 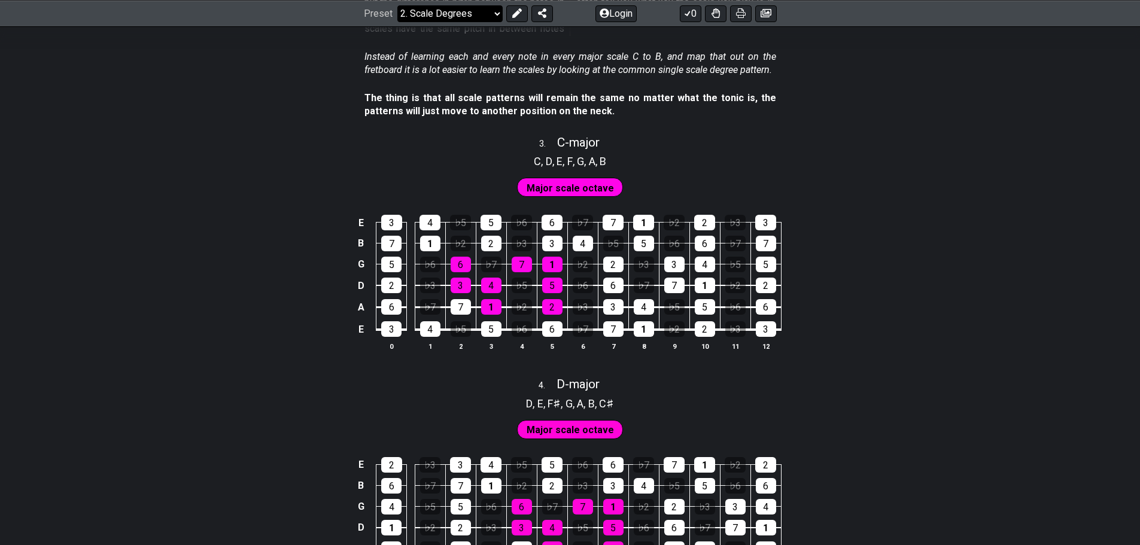 I want to click on button: Print, so click(x=741, y=13).